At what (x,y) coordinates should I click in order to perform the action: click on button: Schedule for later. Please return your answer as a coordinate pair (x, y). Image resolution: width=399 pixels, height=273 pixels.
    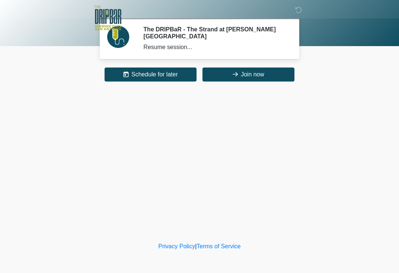
    Looking at the image, I should click on (150, 75).